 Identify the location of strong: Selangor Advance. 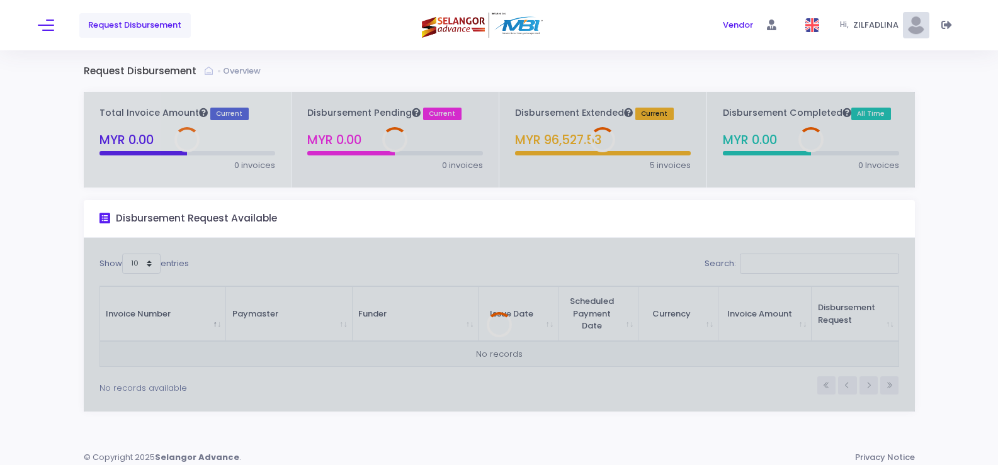
(197, 458).